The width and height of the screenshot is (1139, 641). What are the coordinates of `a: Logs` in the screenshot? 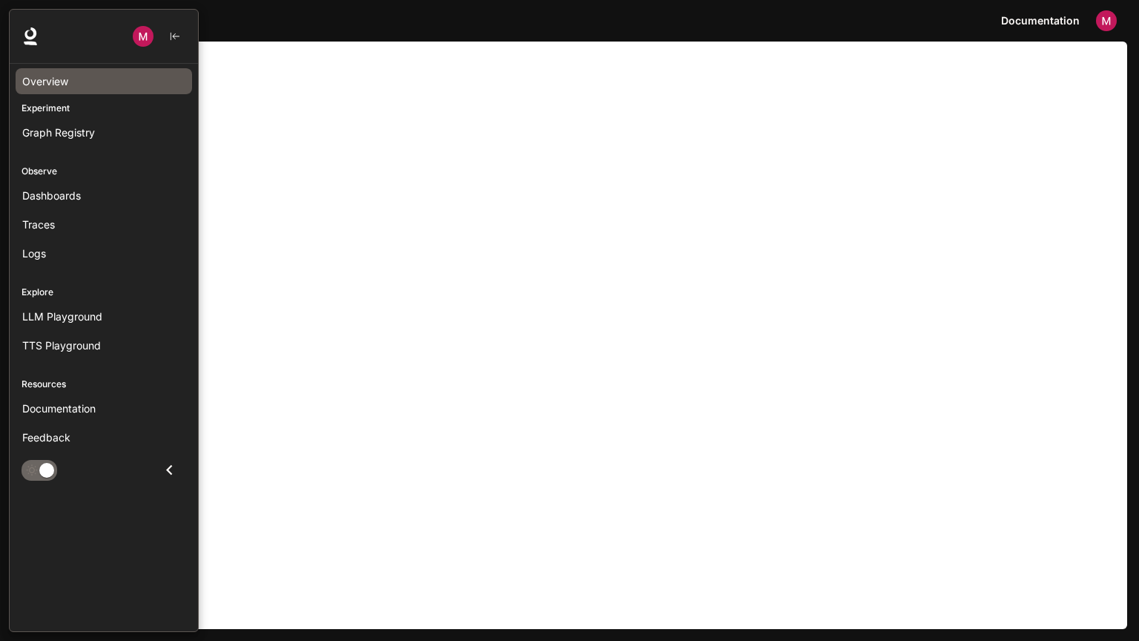 It's located at (104, 253).